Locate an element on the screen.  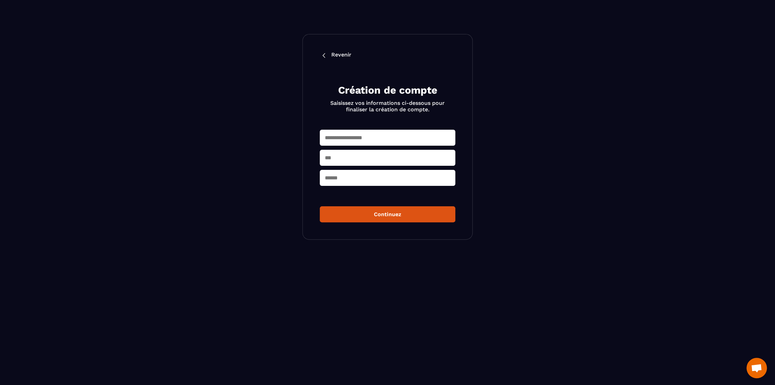
h2: Création de compte is located at coordinates (387, 90).